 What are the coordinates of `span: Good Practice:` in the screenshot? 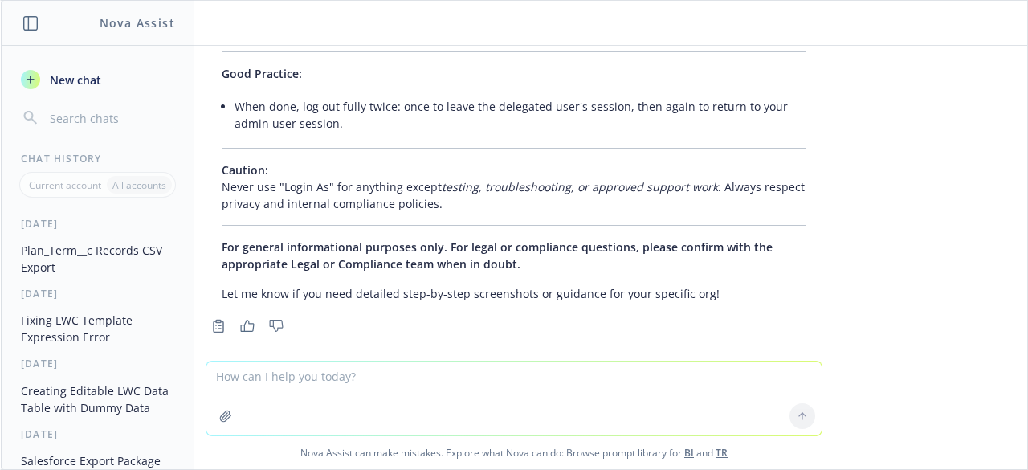 It's located at (262, 73).